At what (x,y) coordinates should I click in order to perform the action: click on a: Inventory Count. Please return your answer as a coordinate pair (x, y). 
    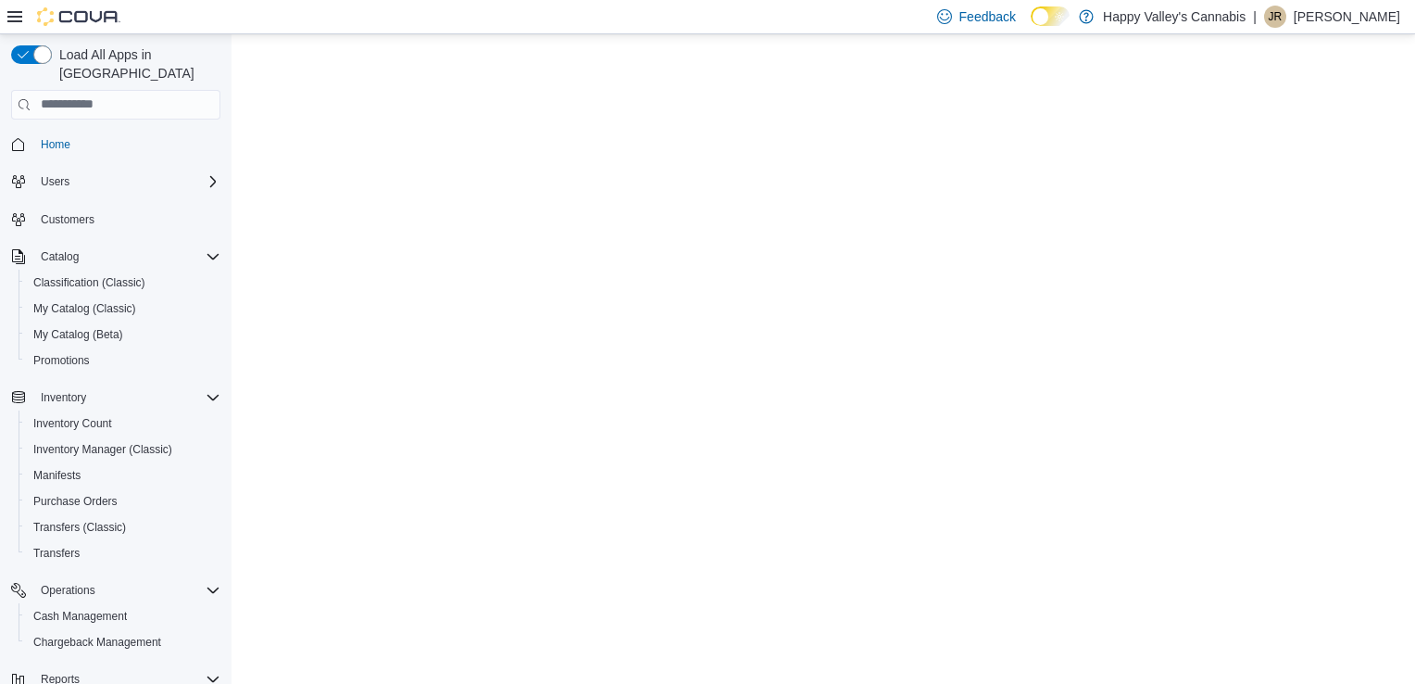
    Looking at the image, I should click on (72, 423).